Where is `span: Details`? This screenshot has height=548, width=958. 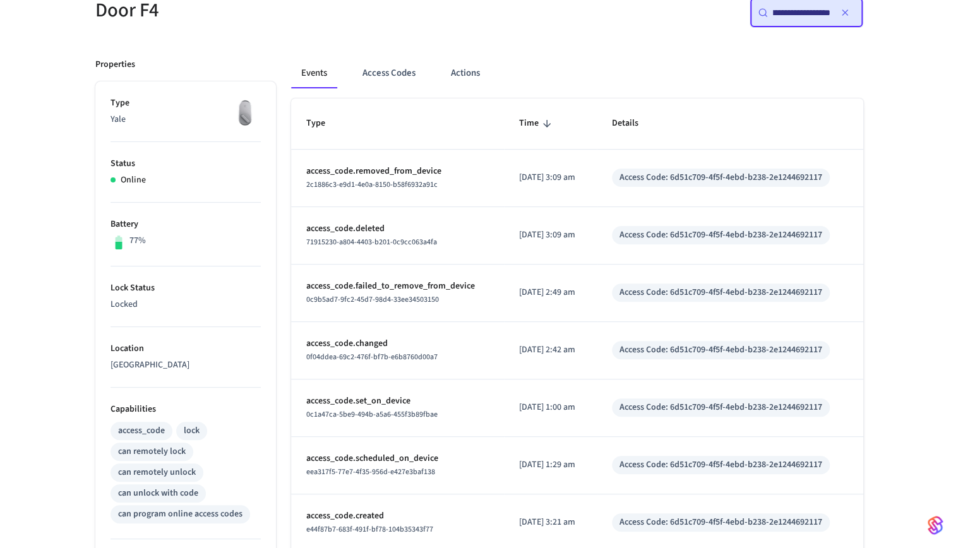
span: Details is located at coordinates (633, 123).